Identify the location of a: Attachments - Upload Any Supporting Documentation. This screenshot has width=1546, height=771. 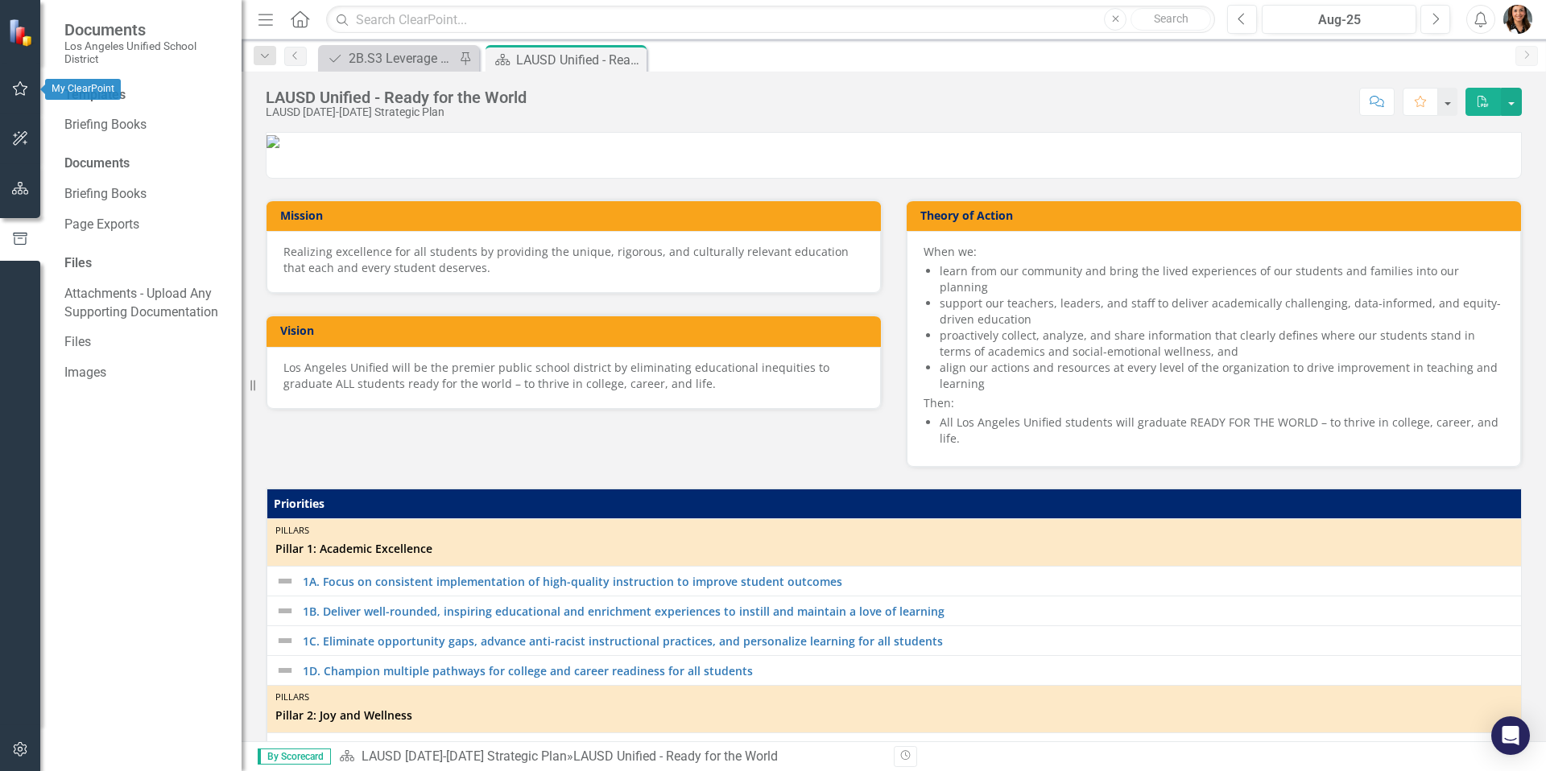
(145, 304).